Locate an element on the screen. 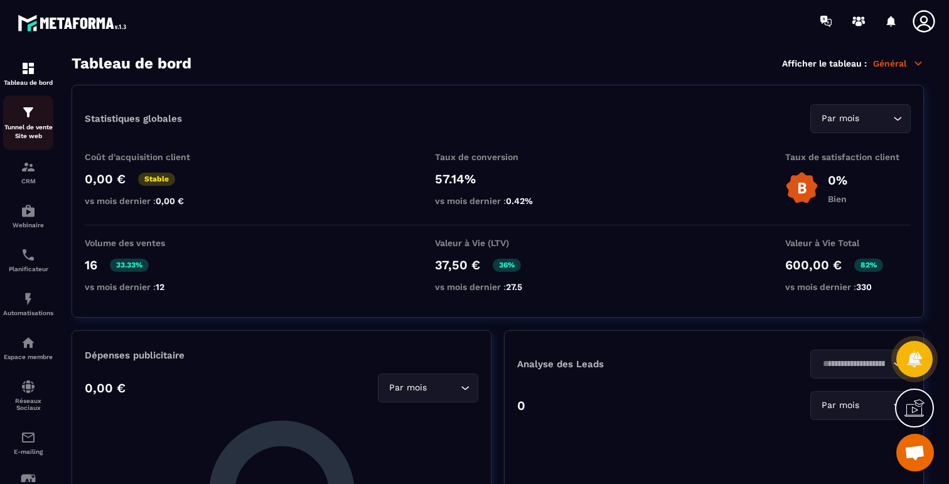 Image resolution: width=949 pixels, height=484 pixels. a: automationsautomationsWebinaire is located at coordinates (28, 216).